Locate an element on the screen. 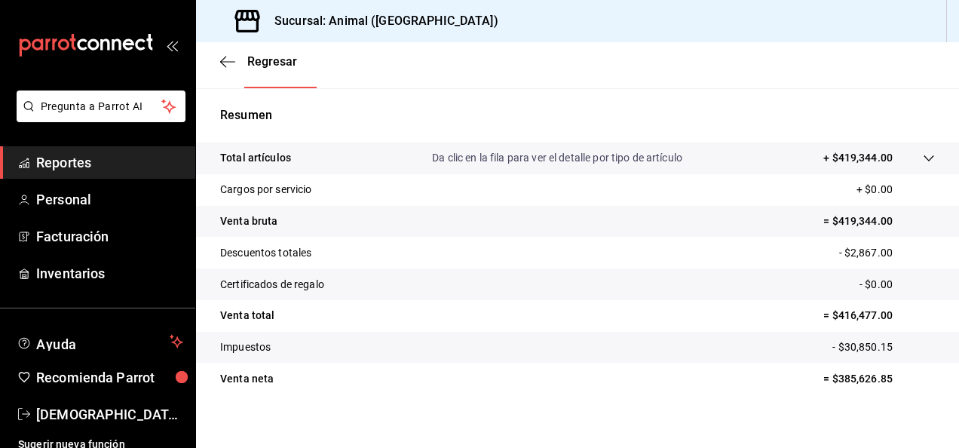 Image resolution: width=959 pixels, height=448 pixels. p: = $419,344.00 is located at coordinates (879, 221).